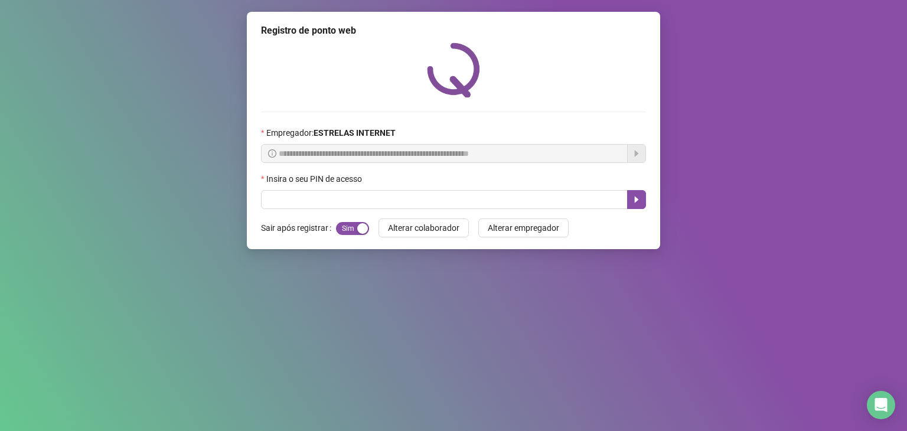 The width and height of the screenshot is (907, 431). I want to click on div: Open Intercom Messenger, so click(881, 405).